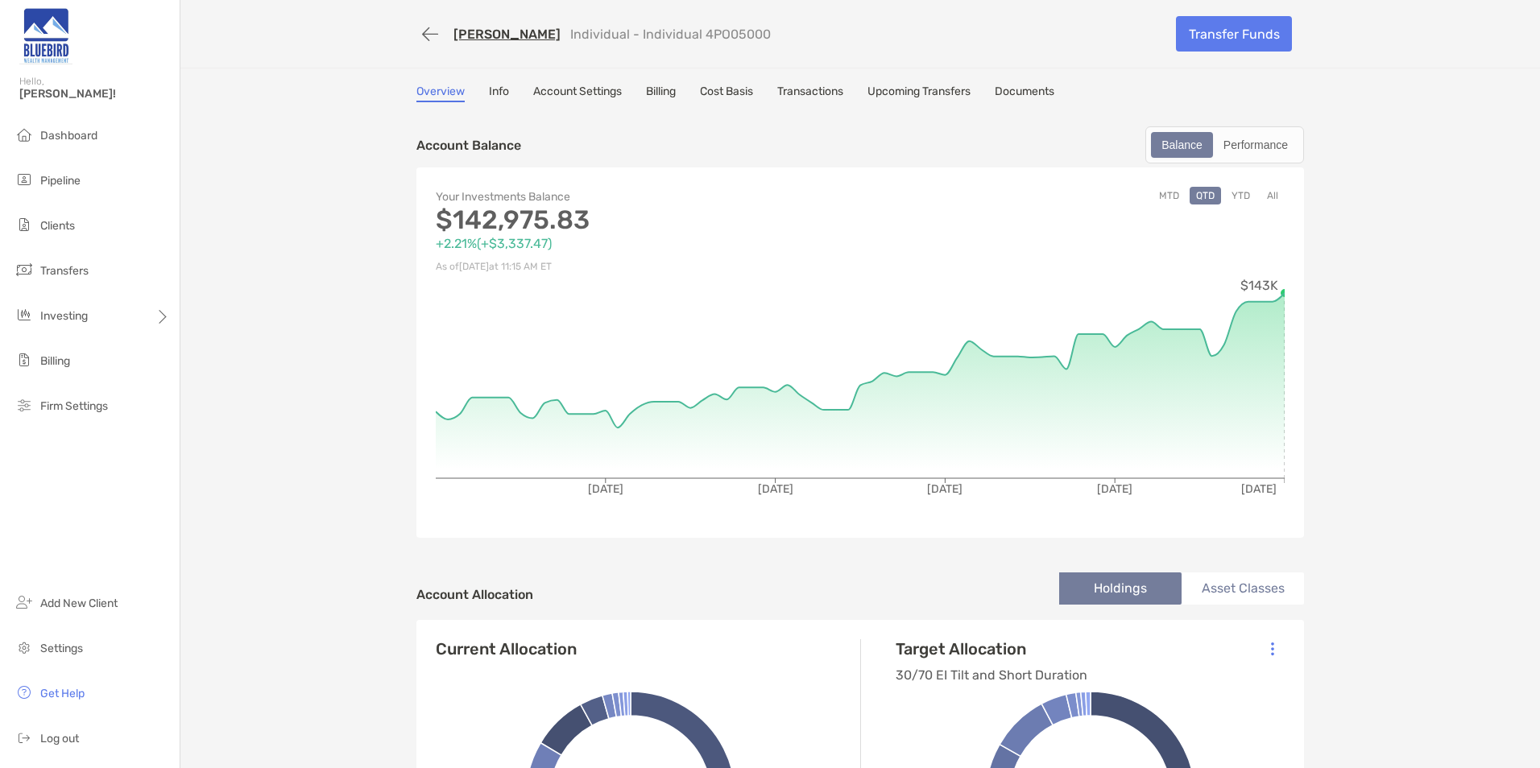 This screenshot has width=1540, height=768. What do you see at coordinates (24, 225) in the screenshot?
I see `img: clients icon` at bounding box center [24, 225].